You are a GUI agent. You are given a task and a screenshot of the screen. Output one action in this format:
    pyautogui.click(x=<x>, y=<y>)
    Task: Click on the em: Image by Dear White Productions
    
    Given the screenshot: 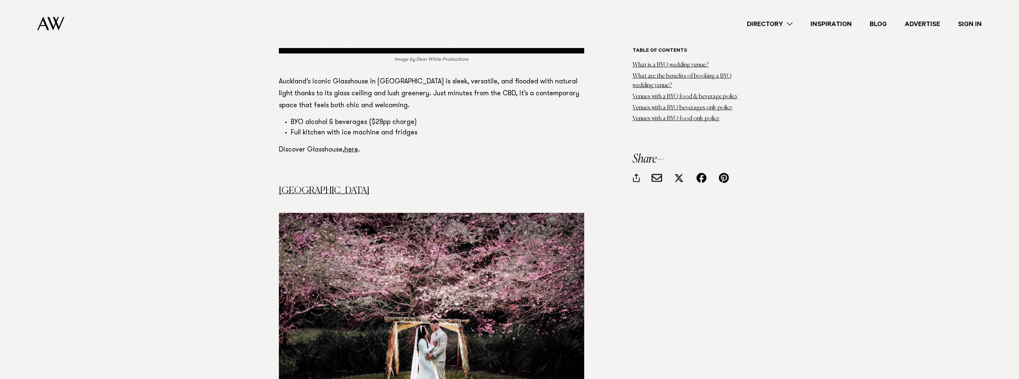 What is the action you would take?
    pyautogui.click(x=432, y=59)
    